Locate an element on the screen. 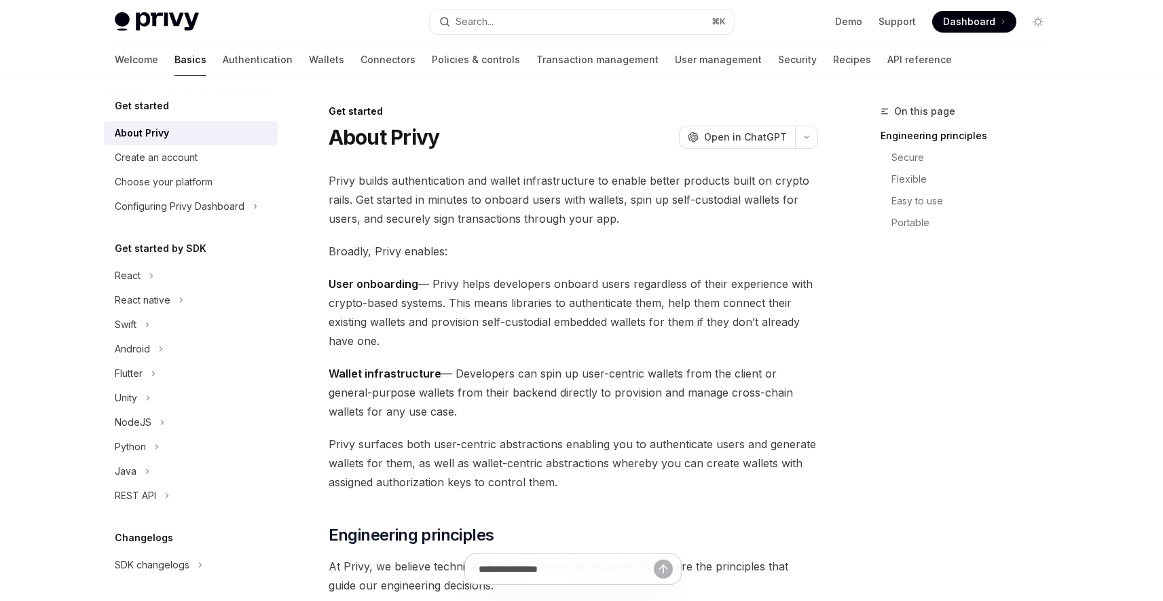 This screenshot has height=601, width=1163. span: Privy surfaces both user-centric abstractions enabling you to authenticate users and generate wal... is located at coordinates (573, 463).